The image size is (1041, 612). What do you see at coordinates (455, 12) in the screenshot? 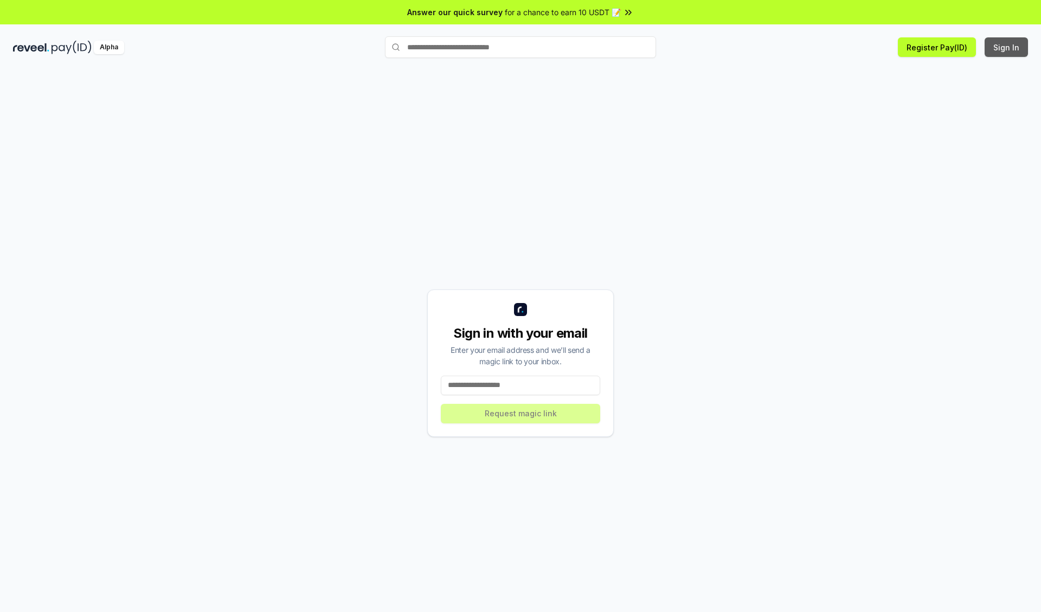
I see `span: Answer our quick survey` at bounding box center [455, 12].